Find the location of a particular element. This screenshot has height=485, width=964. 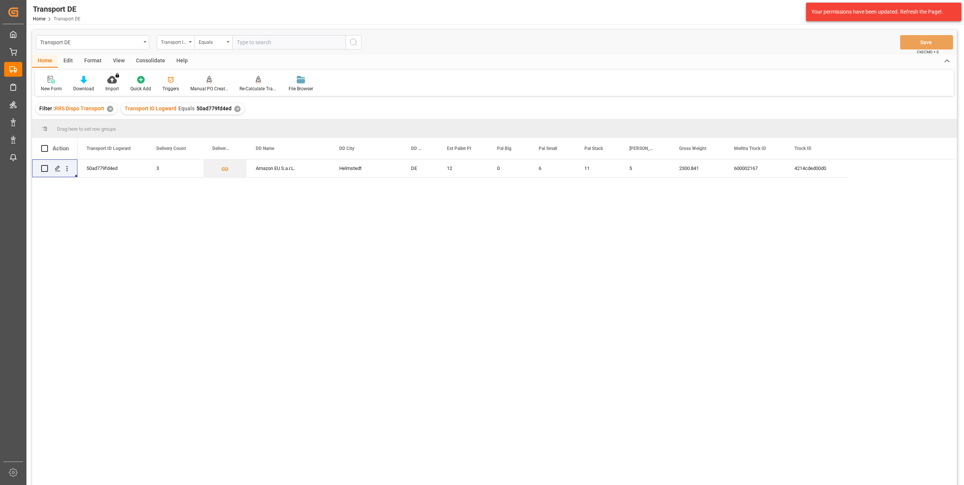

div: Amazon EU S.a.r.L. is located at coordinates (288, 168).